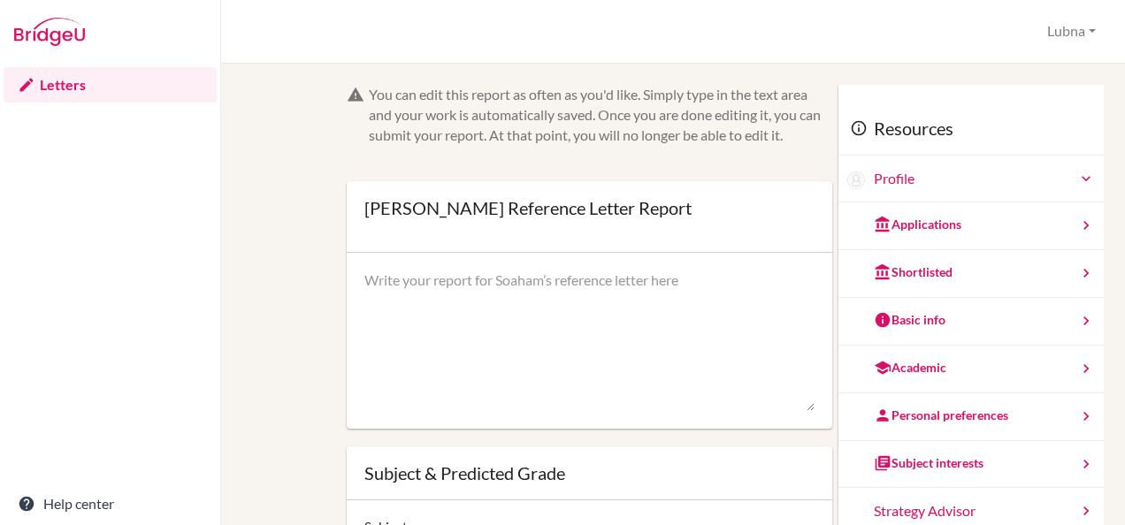 This screenshot has width=1125, height=525. I want to click on div: Resources, so click(971, 129).